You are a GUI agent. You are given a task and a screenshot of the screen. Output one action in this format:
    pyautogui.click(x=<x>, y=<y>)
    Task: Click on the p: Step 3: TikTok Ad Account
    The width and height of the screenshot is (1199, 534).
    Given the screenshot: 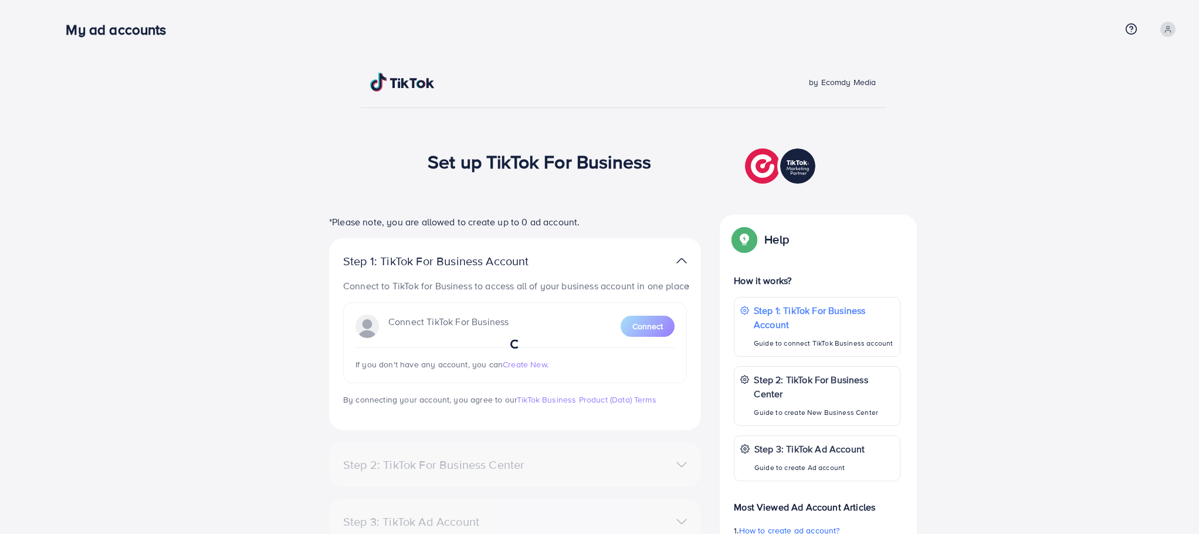 What is the action you would take?
    pyautogui.click(x=809, y=449)
    